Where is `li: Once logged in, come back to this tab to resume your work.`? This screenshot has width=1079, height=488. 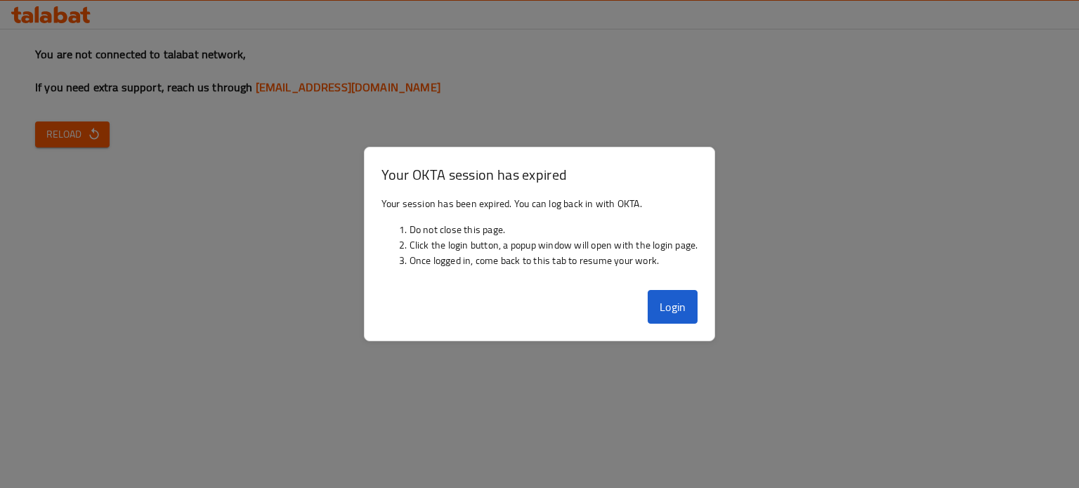 li: Once logged in, come back to this tab to resume your work. is located at coordinates (554, 261).